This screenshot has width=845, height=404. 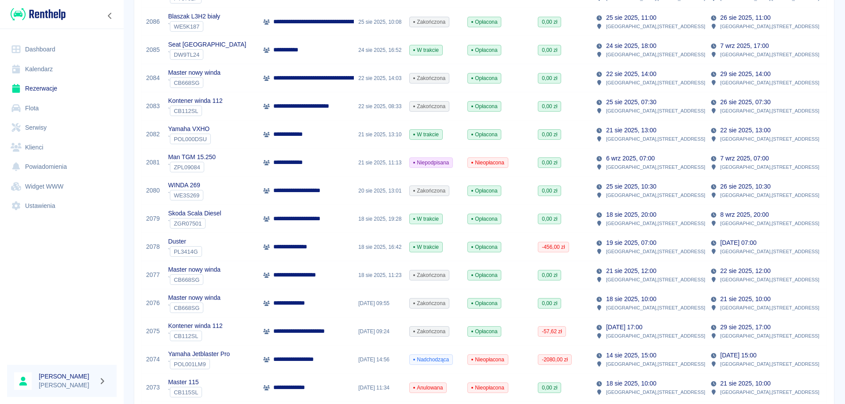 What do you see at coordinates (431, 163) in the screenshot?
I see `span: Niepodpisana` at bounding box center [431, 163].